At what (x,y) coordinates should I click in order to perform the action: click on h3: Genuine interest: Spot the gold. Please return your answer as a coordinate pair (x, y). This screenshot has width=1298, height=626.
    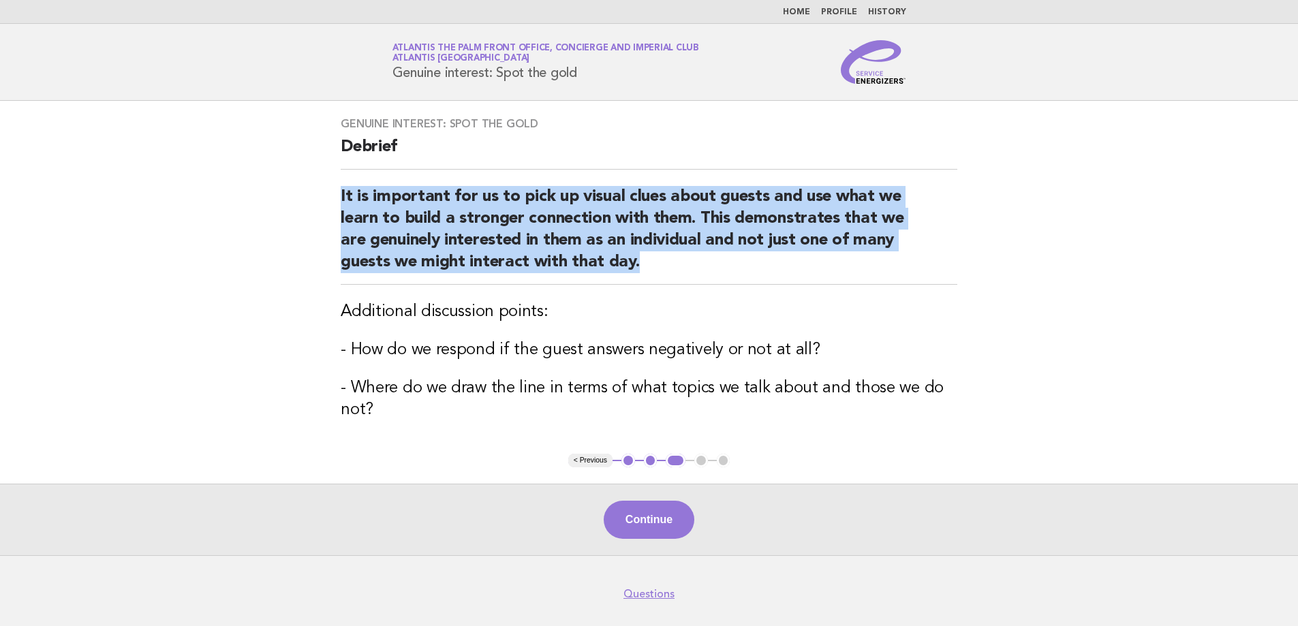
    Looking at the image, I should click on (649, 124).